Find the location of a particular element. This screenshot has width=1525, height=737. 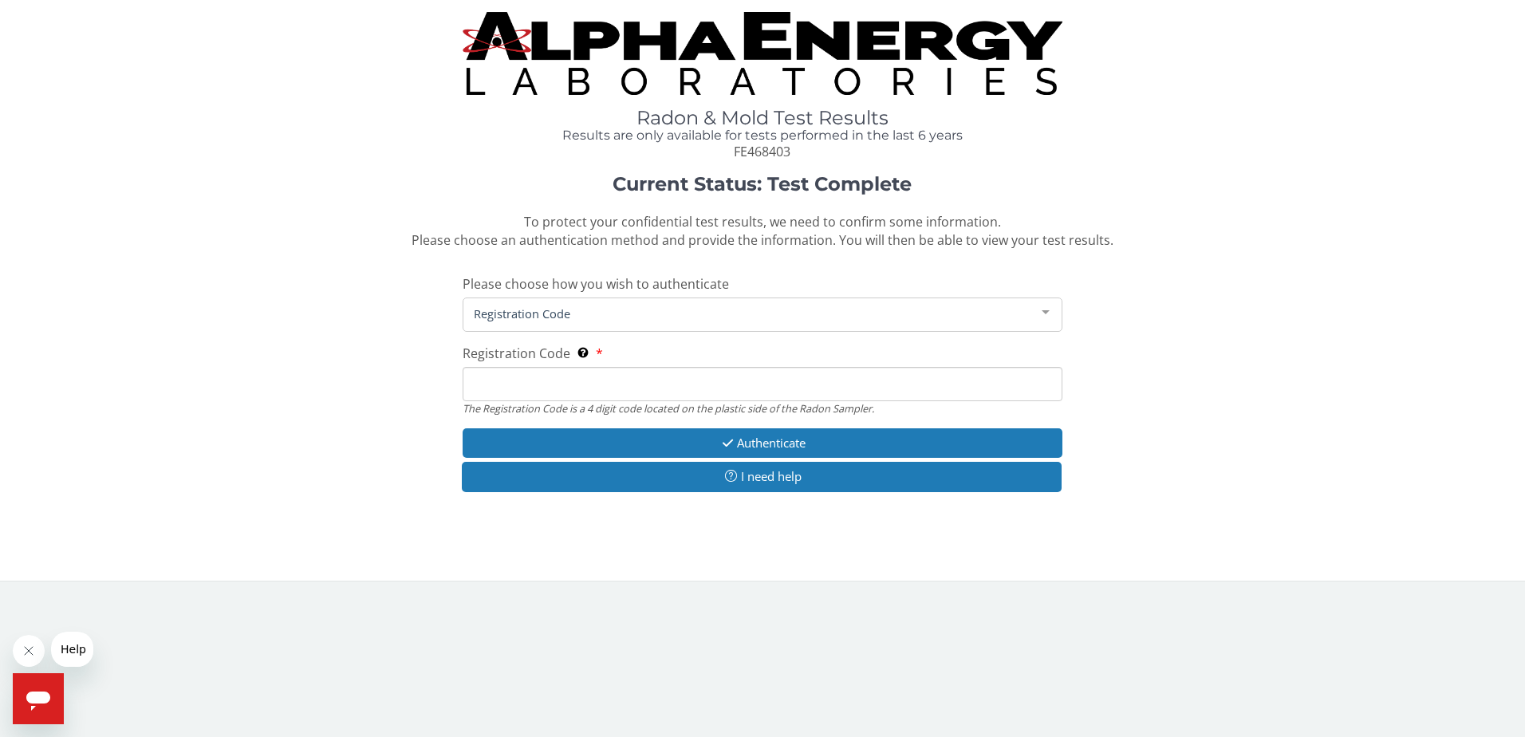

img: TightCrop.jpg is located at coordinates (763, 53).